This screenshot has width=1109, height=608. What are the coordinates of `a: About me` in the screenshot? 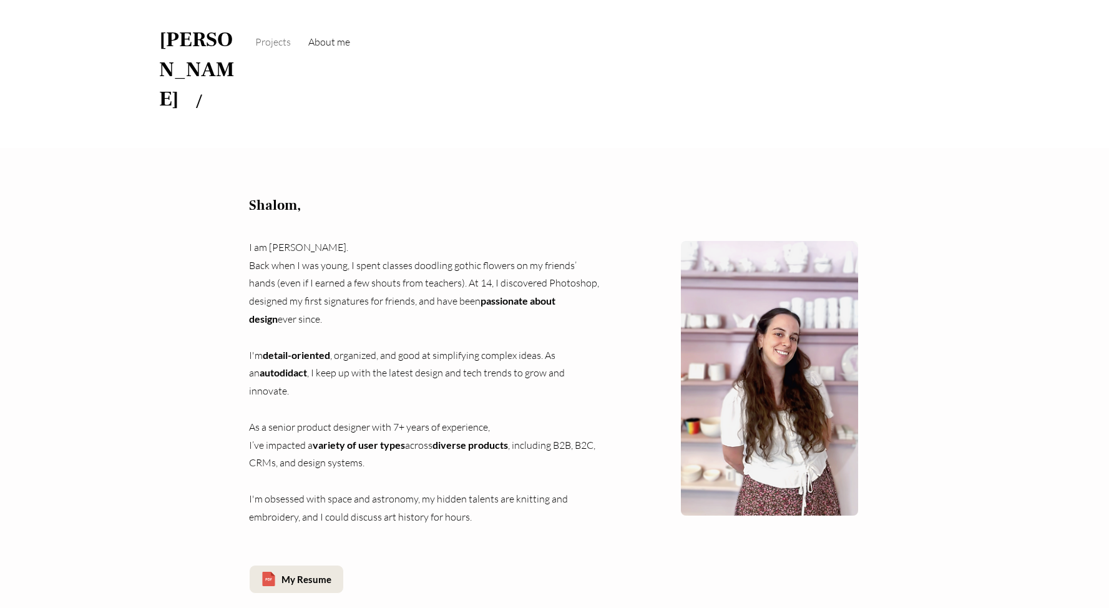 It's located at (329, 42).